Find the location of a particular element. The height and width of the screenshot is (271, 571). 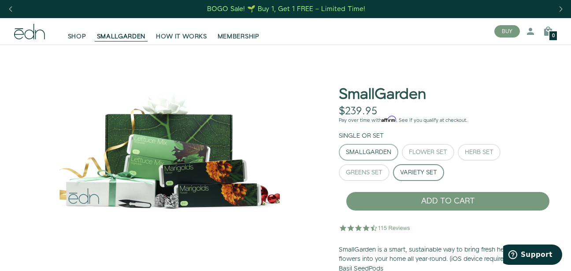

div: SmallGarden is located at coordinates (369, 152).